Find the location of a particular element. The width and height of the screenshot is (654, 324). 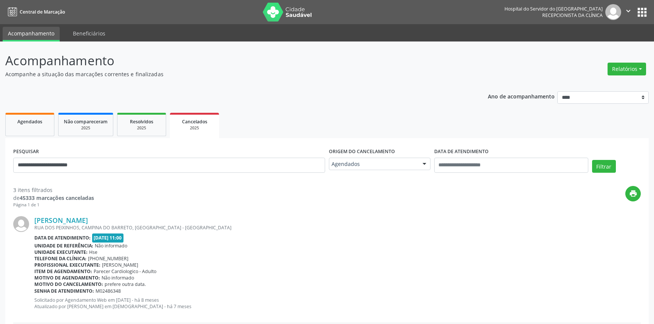

span: Central de Marcação is located at coordinates (42, 12).